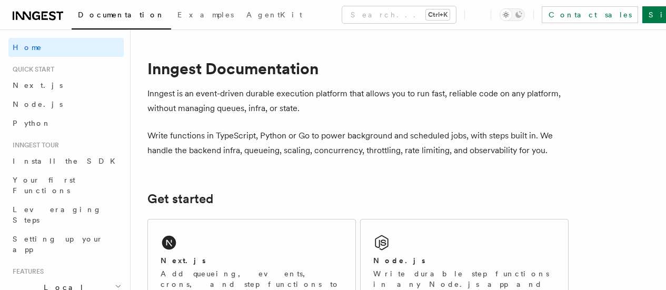 The width and height of the screenshot is (666, 290). Describe the element at coordinates (121, 15) in the screenshot. I see `span: Documentation` at that location.